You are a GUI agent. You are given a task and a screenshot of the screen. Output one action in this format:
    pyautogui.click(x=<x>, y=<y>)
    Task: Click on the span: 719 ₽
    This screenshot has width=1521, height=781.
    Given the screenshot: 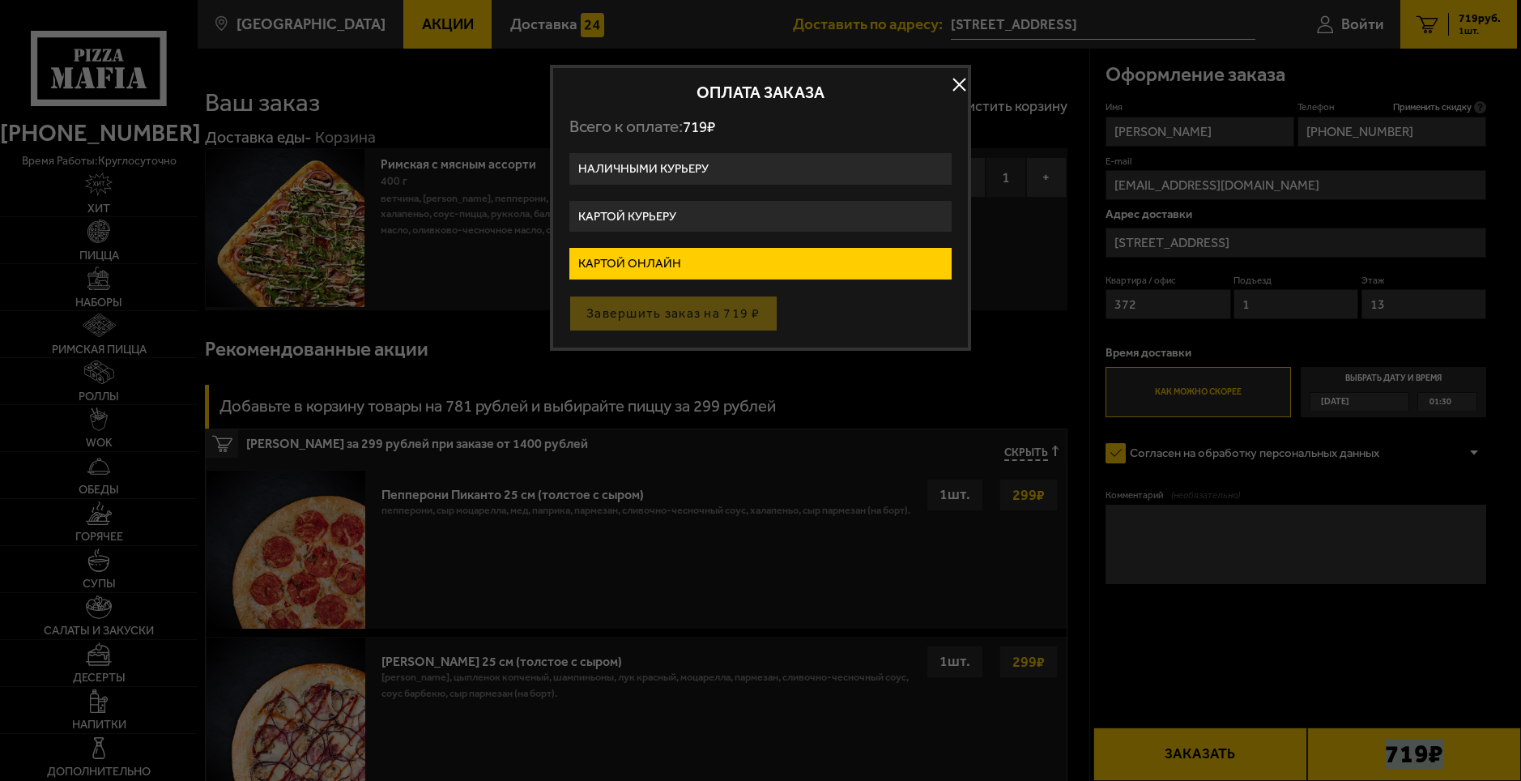 What is the action you would take?
    pyautogui.click(x=699, y=126)
    